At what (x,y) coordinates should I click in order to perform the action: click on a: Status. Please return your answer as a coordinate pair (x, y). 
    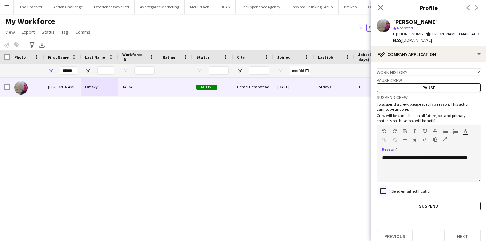
    Looking at the image, I should click on (48, 32).